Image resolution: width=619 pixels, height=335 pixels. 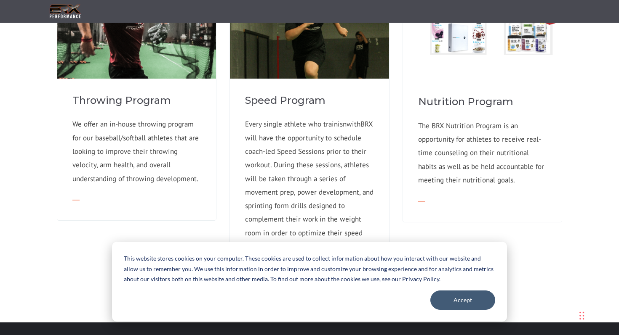 What do you see at coordinates (136, 151) in the screenshot?
I see `p: We offer an in-house throwing program for our baseball/softball athletes that are looking to impr...` at bounding box center [136, 151].